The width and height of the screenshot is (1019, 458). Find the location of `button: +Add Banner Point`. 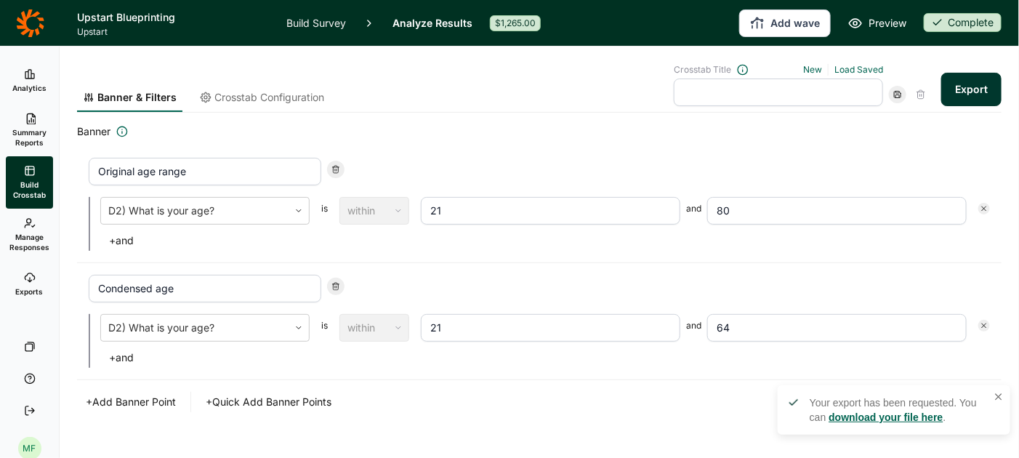

button: +Add Banner Point is located at coordinates (131, 402).